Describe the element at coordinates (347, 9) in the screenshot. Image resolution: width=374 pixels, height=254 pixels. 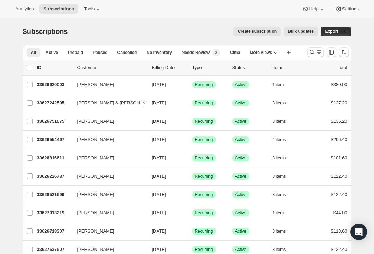
I see `button: Settings` at that location.